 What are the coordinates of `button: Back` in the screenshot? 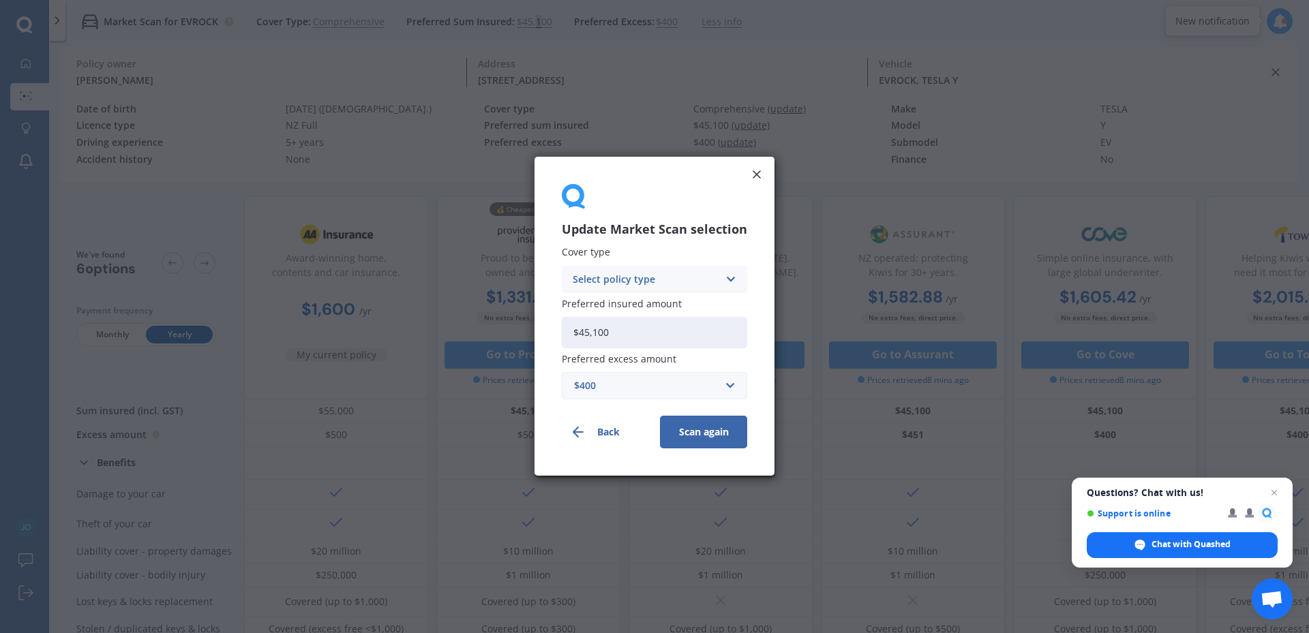 It's located at (605, 433).